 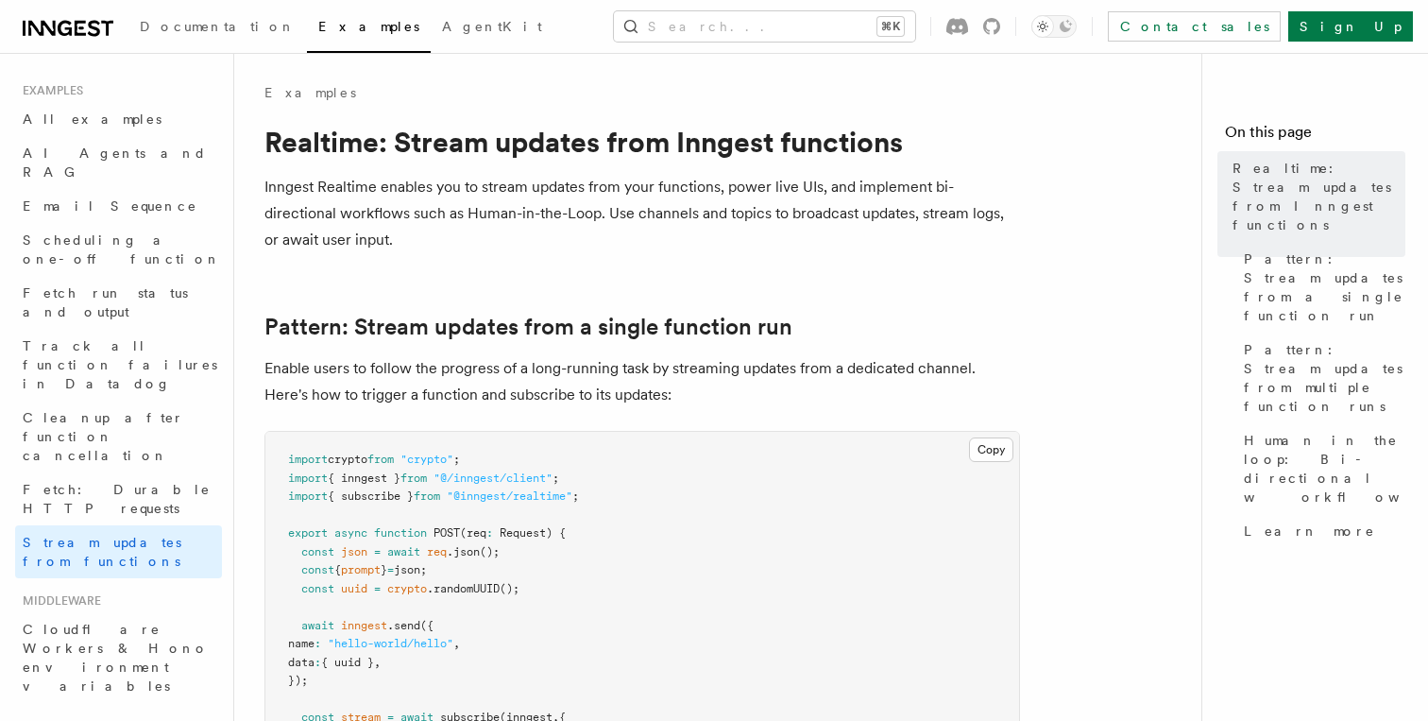 What do you see at coordinates (1318, 196) in the screenshot?
I see `span: Realtime: Stream updates from Inngest functions` at bounding box center [1318, 196].